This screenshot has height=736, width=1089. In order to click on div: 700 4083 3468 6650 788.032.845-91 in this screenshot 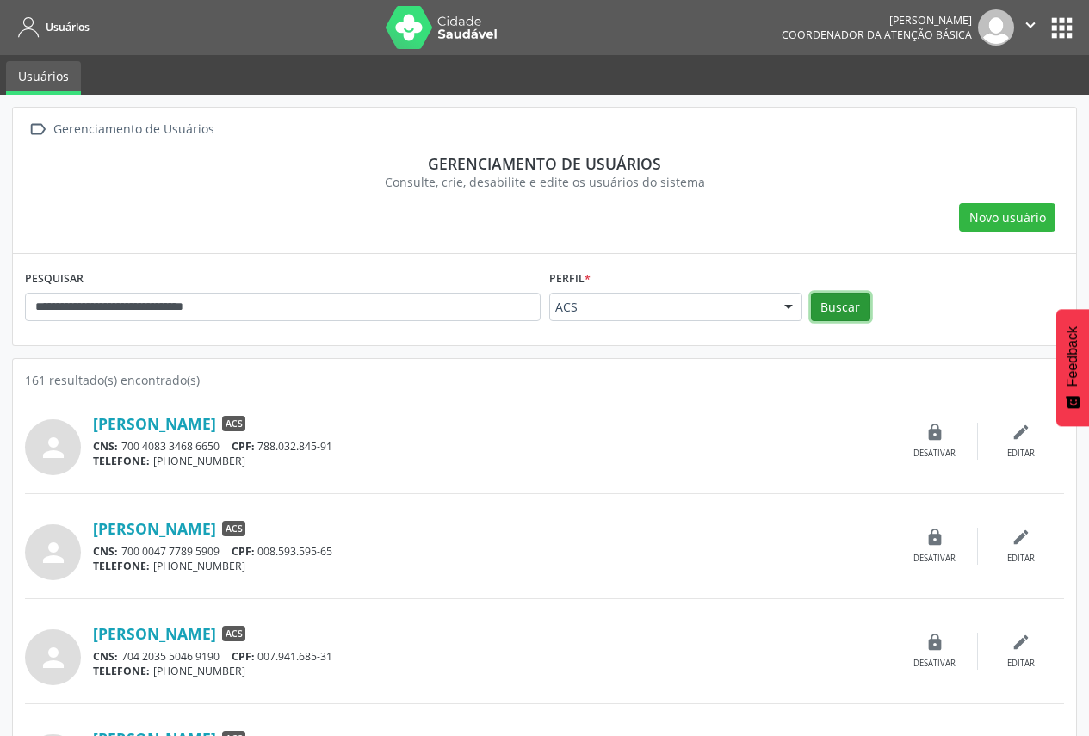, I will do `click(492, 446)`.